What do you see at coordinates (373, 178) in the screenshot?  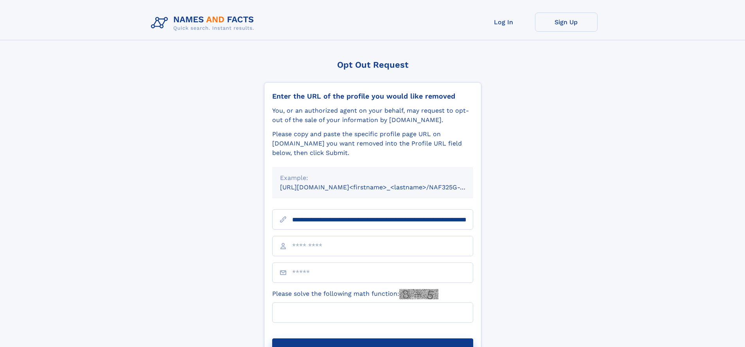 I see `div: Example:` at bounding box center [373, 178].